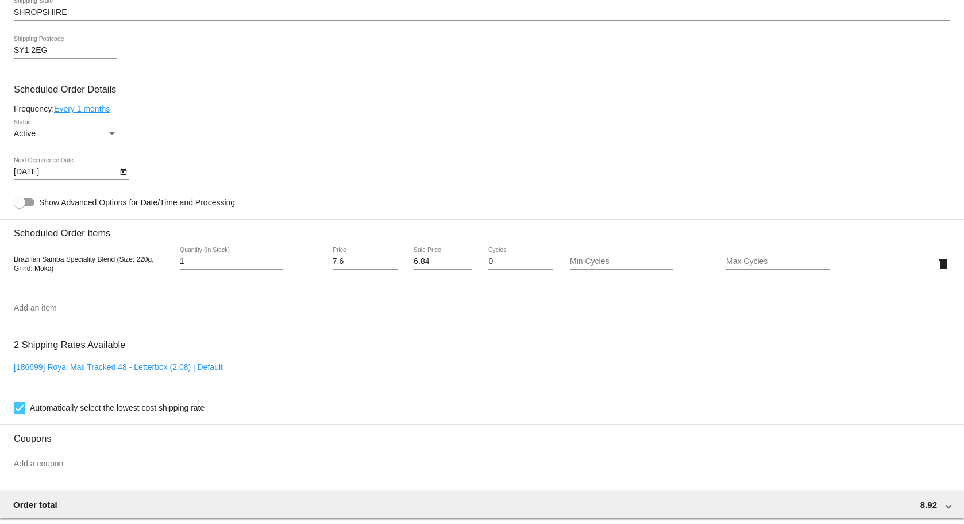 Image resolution: width=964 pixels, height=524 pixels. What do you see at coordinates (66, 172) in the screenshot?
I see `input: Next Occurrence Date` at bounding box center [66, 172].